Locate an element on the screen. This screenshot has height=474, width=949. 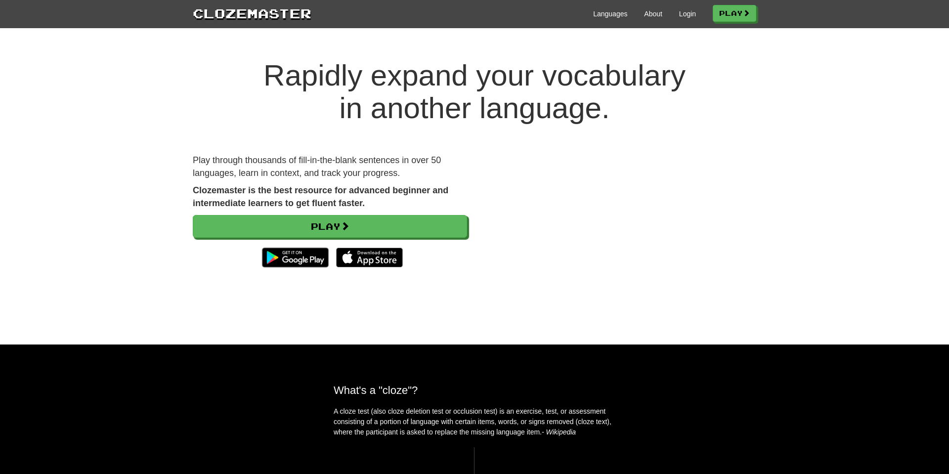
img: Download_on_the_App_Store_Badge_US-UK_135x40-25178aeef6eb6b83b96f5f2d004eda3bffbb37122de64afbaef7... is located at coordinates (369, 257).